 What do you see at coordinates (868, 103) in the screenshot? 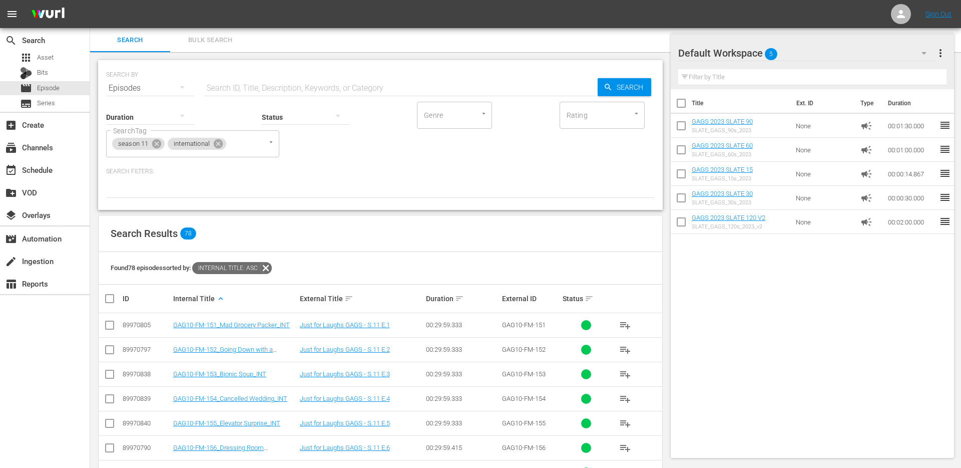
I see `th: Type` at bounding box center [868, 103].